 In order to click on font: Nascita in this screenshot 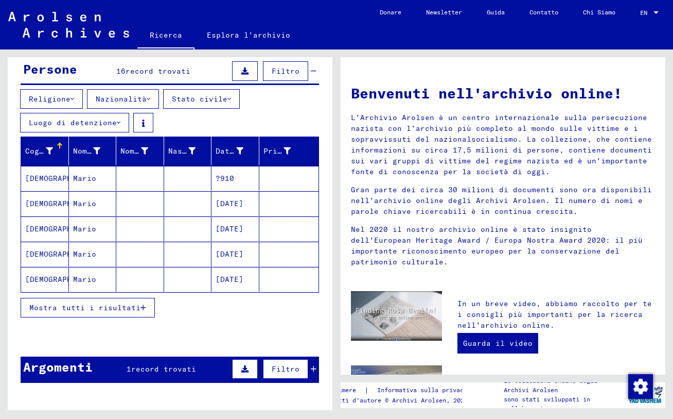, I will do `click(184, 151)`.